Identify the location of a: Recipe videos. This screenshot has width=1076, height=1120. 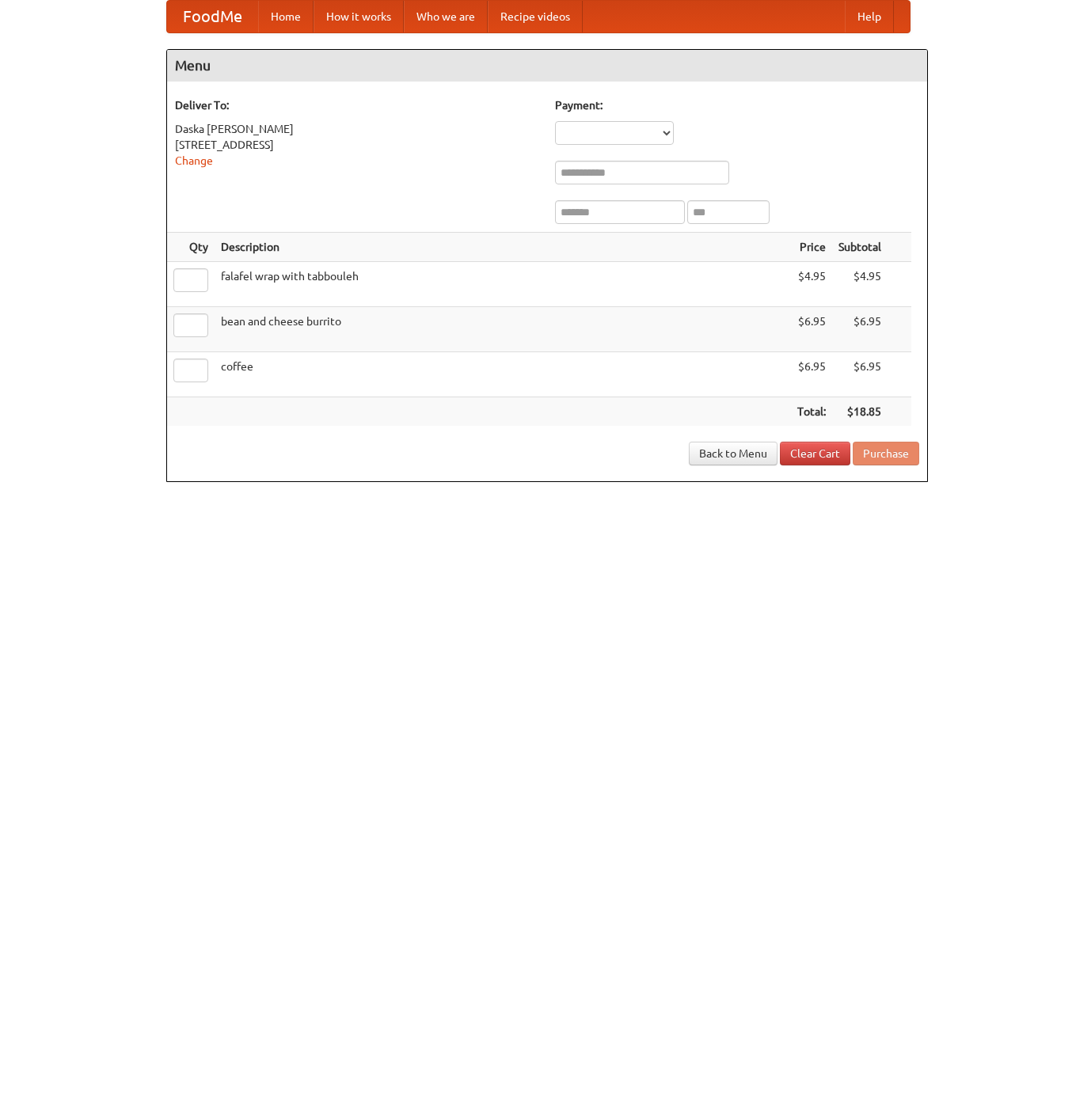
(535, 16).